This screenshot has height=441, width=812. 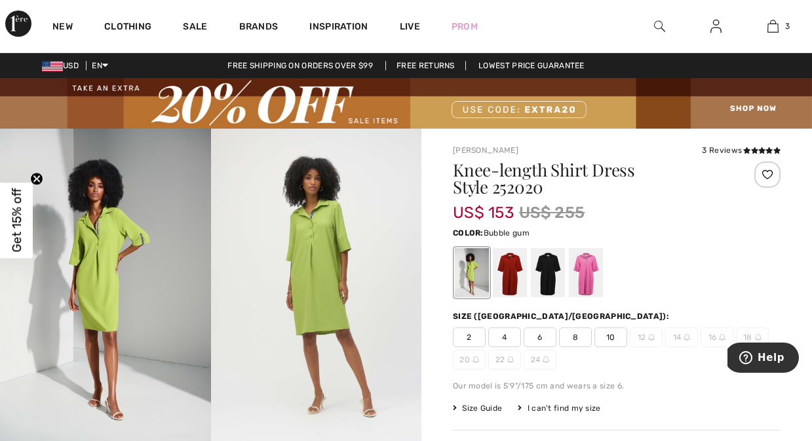 I want to click on span: 20, so click(x=469, y=359).